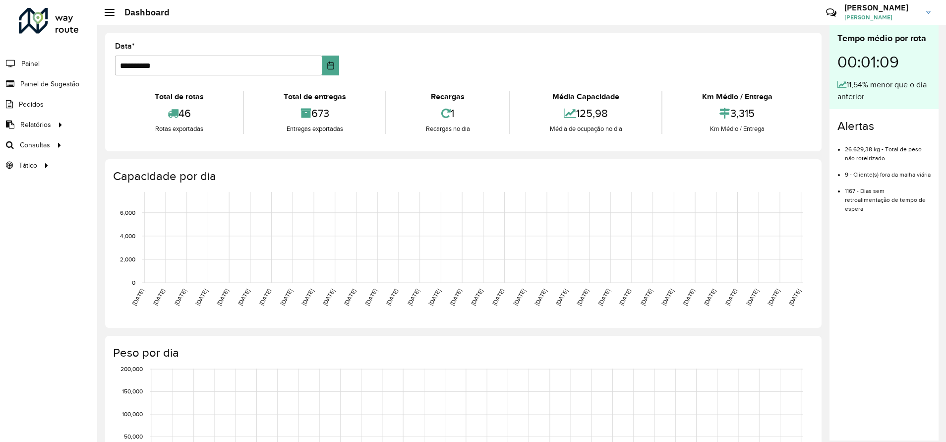 Image resolution: width=946 pixels, height=442 pixels. What do you see at coordinates (179, 113) in the screenshot?
I see `div: 46` at bounding box center [179, 113].